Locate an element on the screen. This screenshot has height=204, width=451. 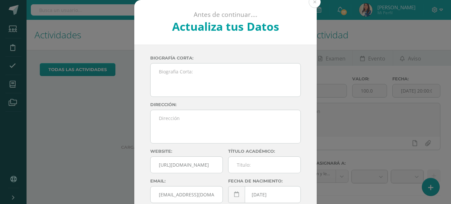
label: Website: is located at coordinates (186, 151).